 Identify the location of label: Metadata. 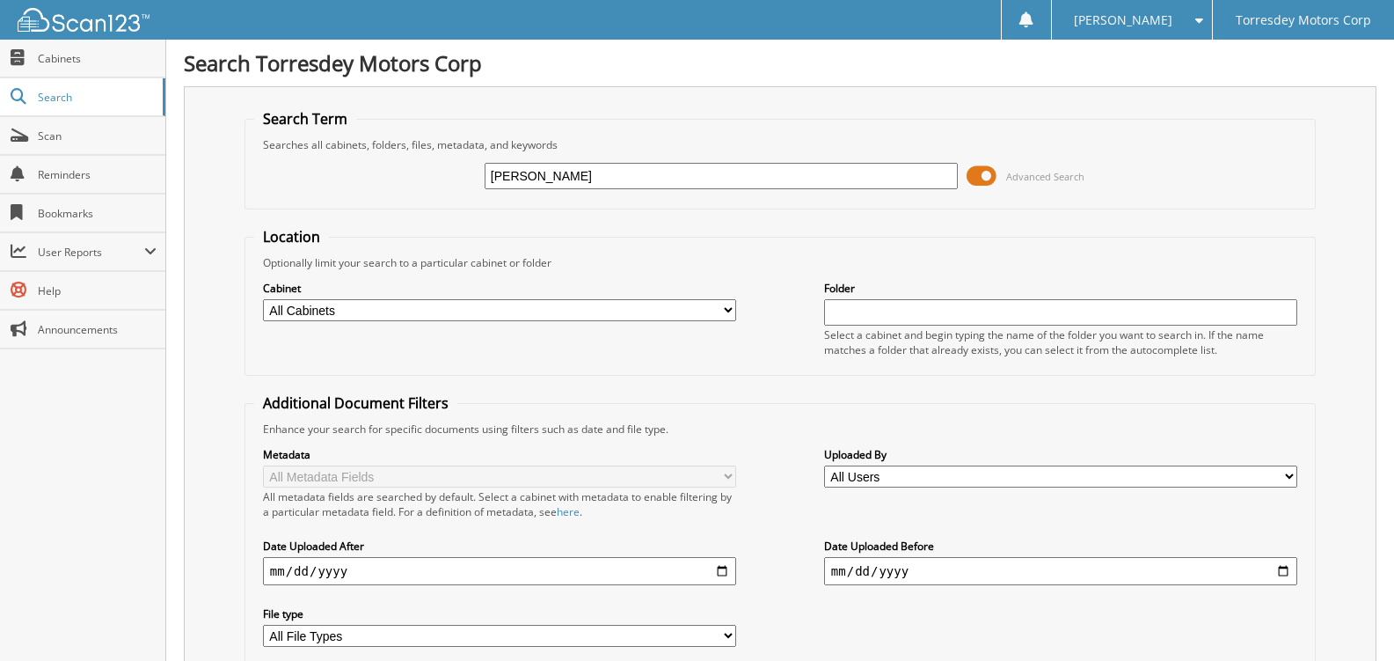
(500, 454).